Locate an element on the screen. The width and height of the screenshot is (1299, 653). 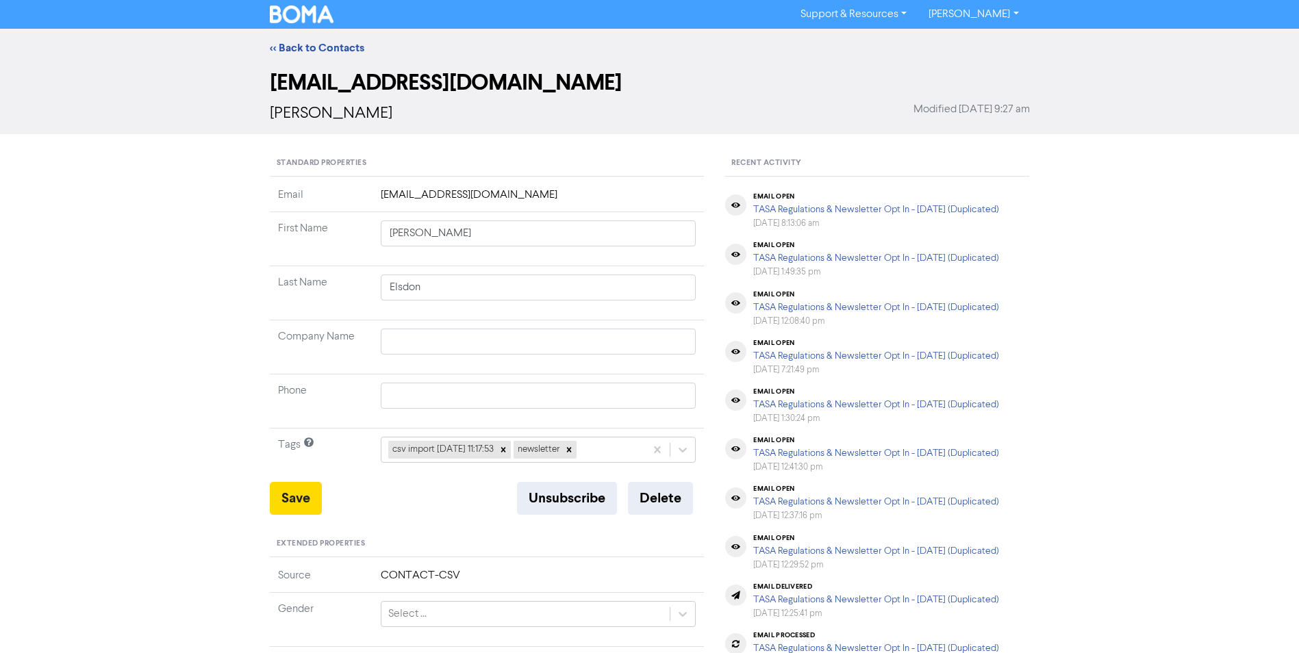
td: Last Name is located at coordinates (321, 293).